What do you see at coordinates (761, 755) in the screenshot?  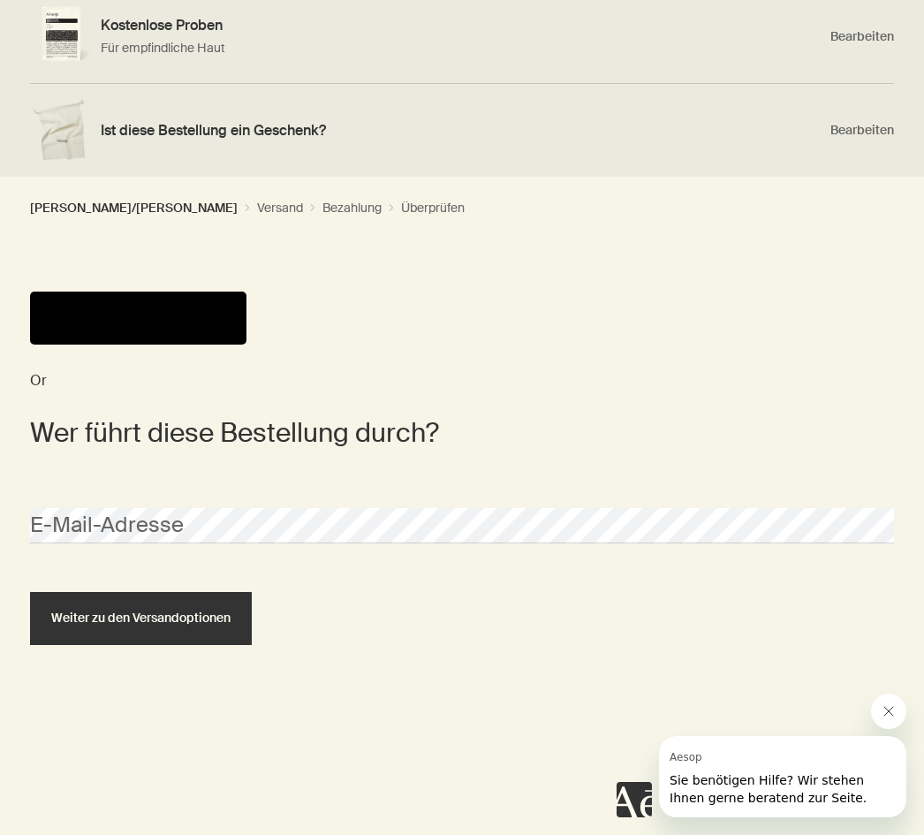 I see `div: Aesop sagt „Sie benötigen Hilfe? Wir stehen Ihnen gerne beratend zur Seite.“ Öffnen Sie das Fenst...` at bounding box center [761, 755].